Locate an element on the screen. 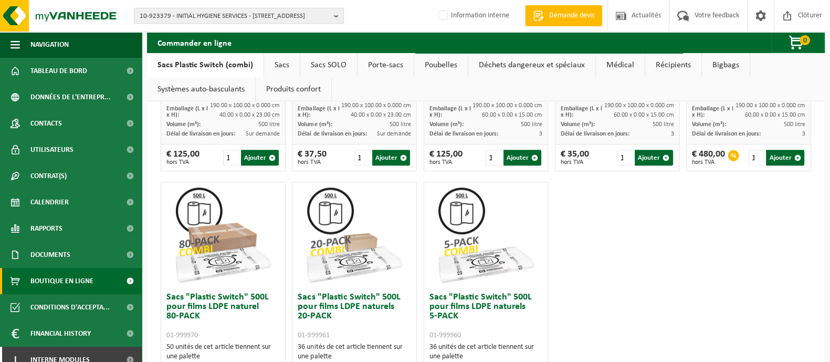  a: Porte-sacs is located at coordinates (386, 65).